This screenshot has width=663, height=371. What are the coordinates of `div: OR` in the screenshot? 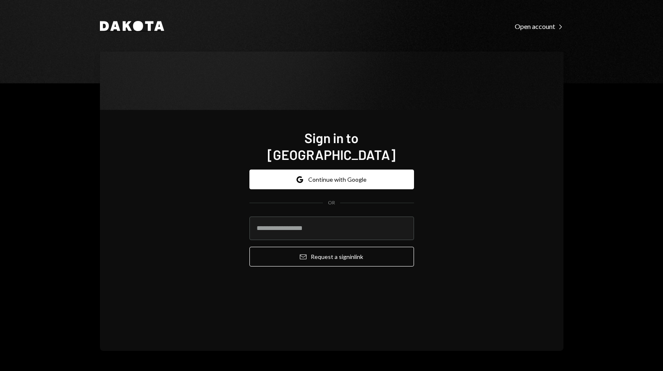 It's located at (331, 203).